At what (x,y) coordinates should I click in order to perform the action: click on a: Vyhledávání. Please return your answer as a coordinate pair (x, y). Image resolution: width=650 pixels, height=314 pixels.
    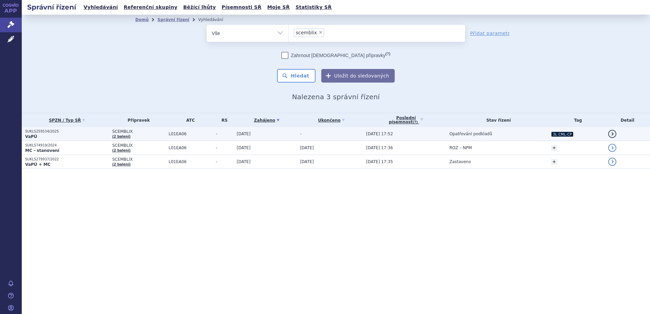
    Looking at the image, I should click on (101, 7).